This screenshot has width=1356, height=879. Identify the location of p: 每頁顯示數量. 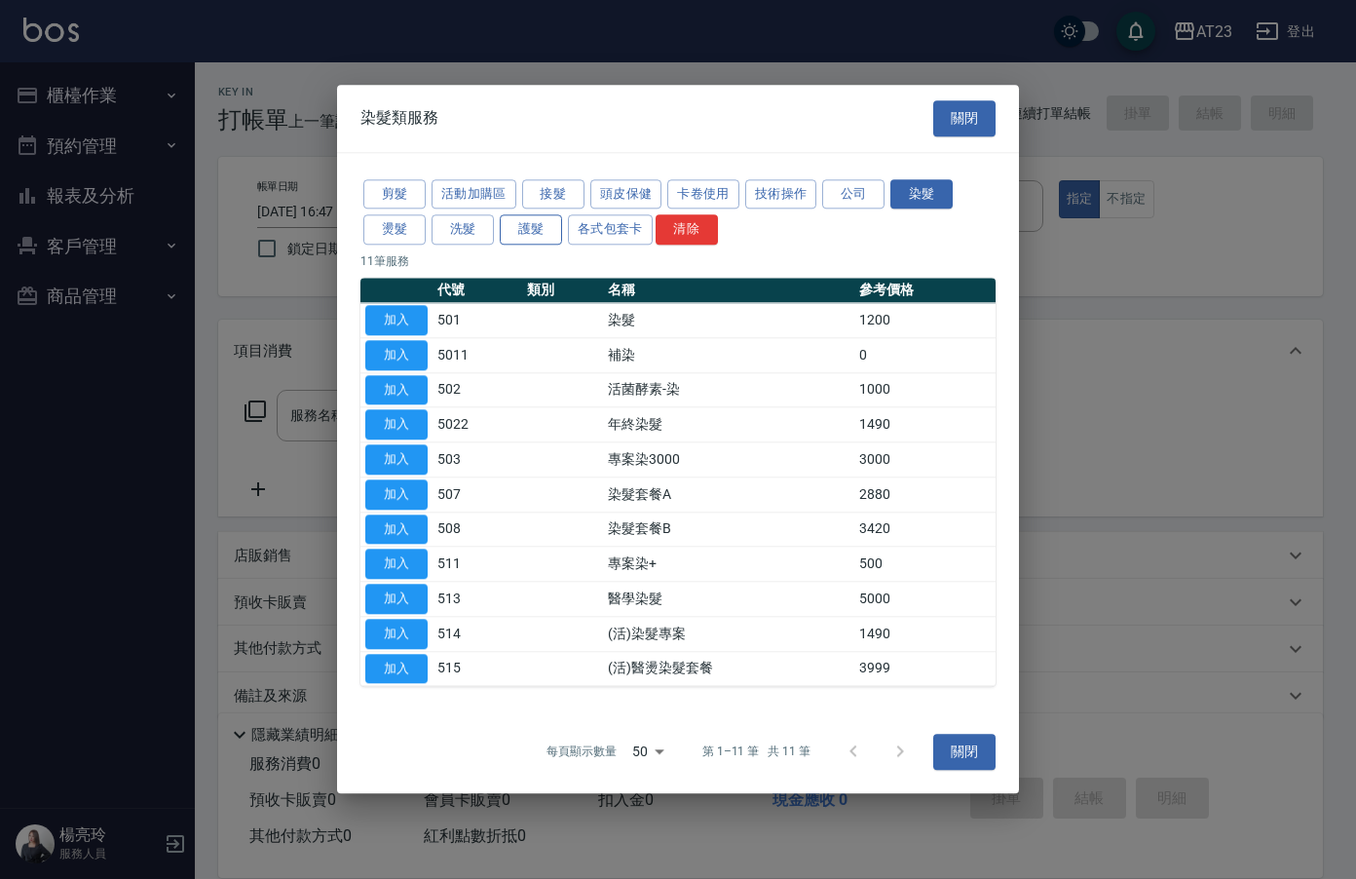
(582, 752).